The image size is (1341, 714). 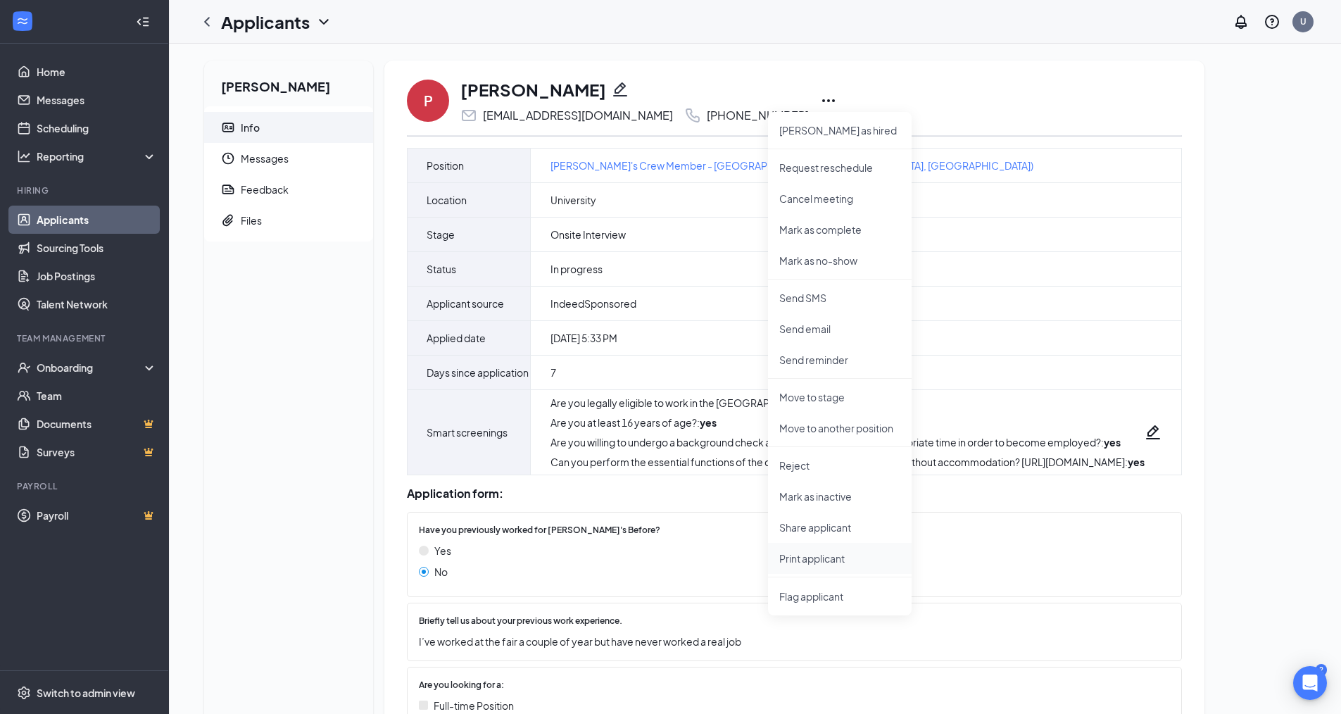 I want to click on span: Position, so click(x=445, y=165).